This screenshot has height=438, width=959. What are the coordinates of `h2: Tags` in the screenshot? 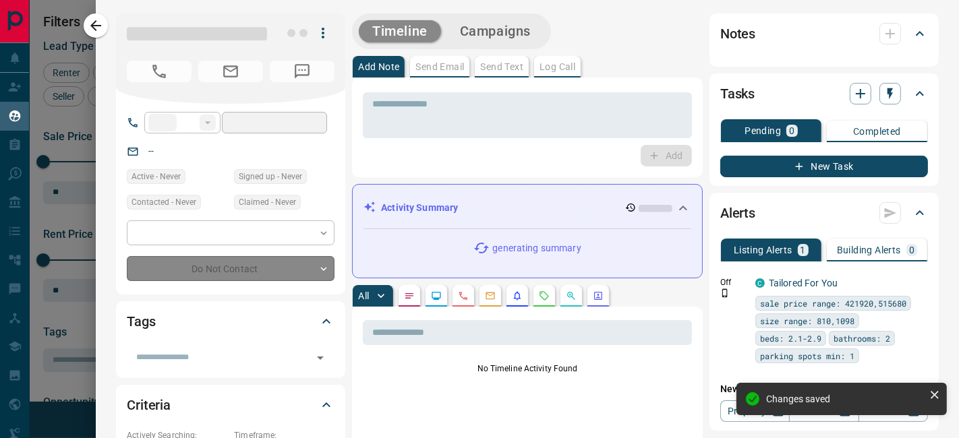 It's located at (141, 322).